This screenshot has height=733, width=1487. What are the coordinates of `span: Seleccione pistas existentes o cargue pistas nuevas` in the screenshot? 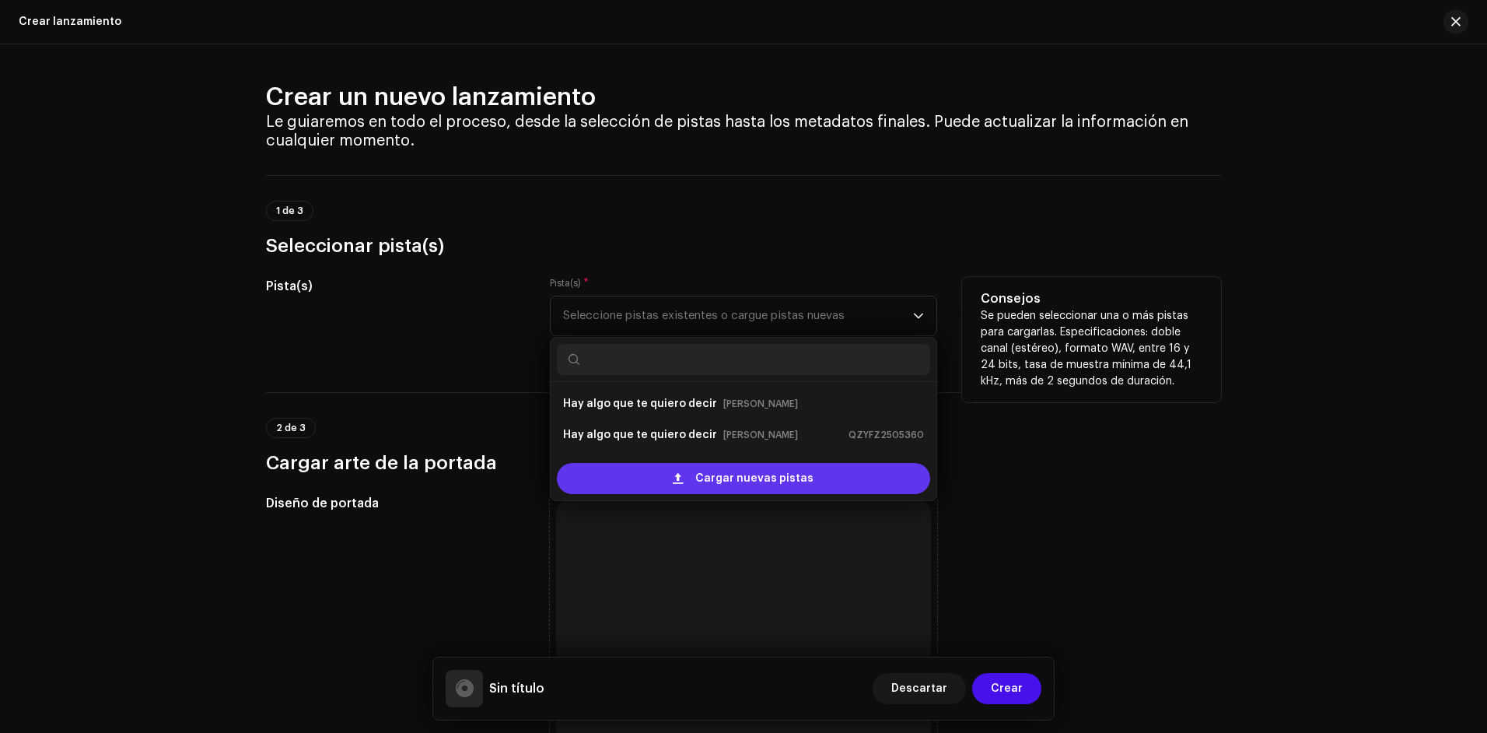 It's located at (738, 316).